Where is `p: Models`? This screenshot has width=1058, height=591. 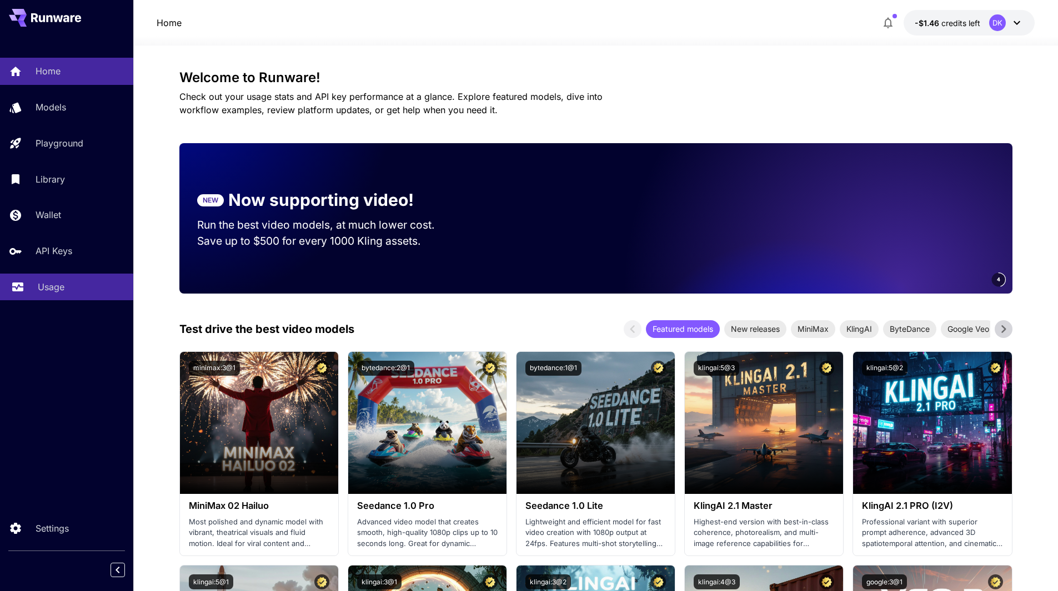 p: Models is located at coordinates (51, 107).